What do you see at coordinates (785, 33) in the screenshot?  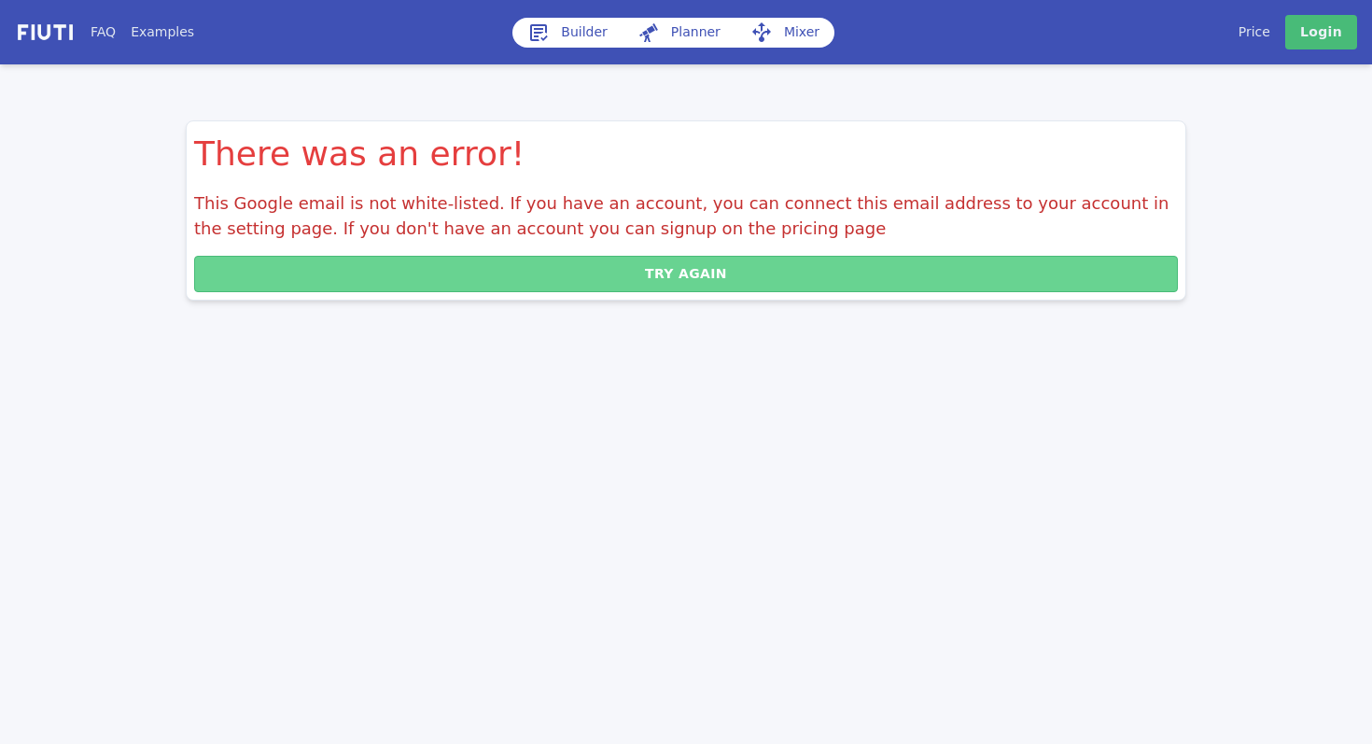 I see `a: Mixer` at bounding box center [785, 33].